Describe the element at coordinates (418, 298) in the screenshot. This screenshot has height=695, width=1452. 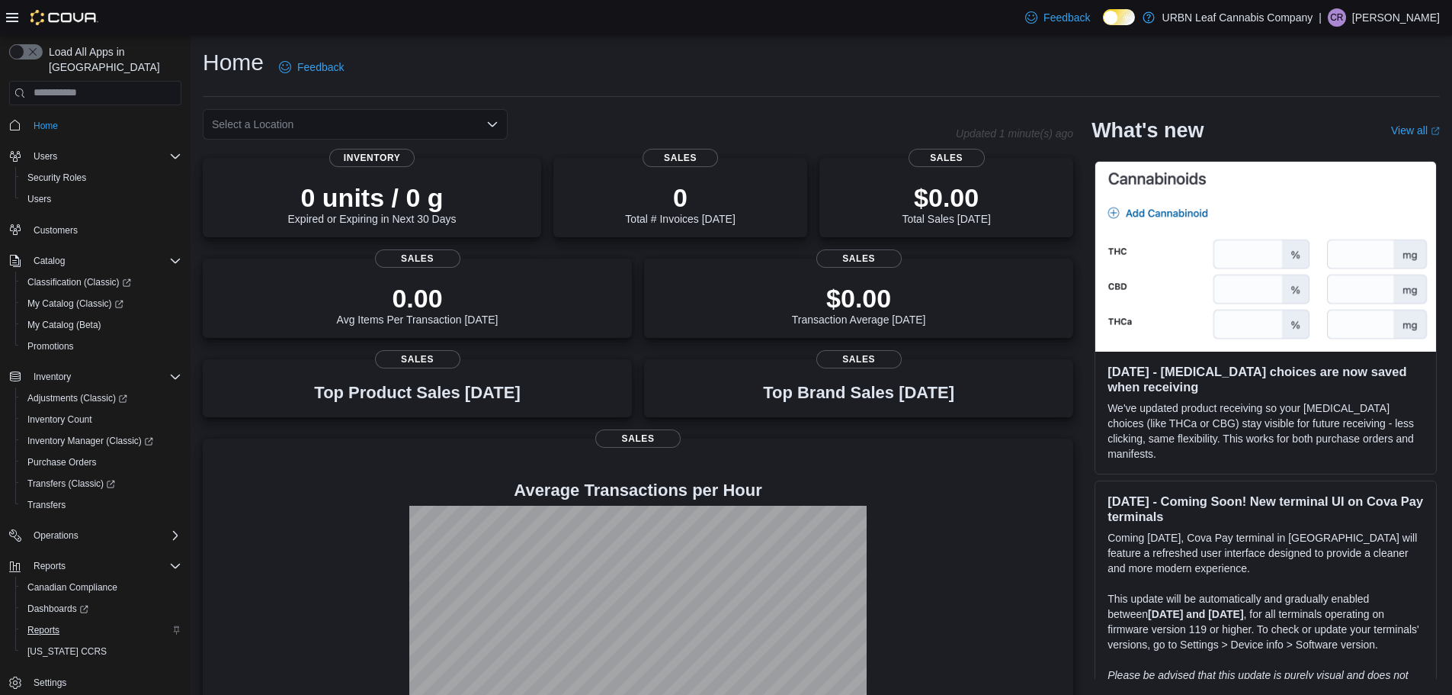
I see `p: 0.00` at that location.